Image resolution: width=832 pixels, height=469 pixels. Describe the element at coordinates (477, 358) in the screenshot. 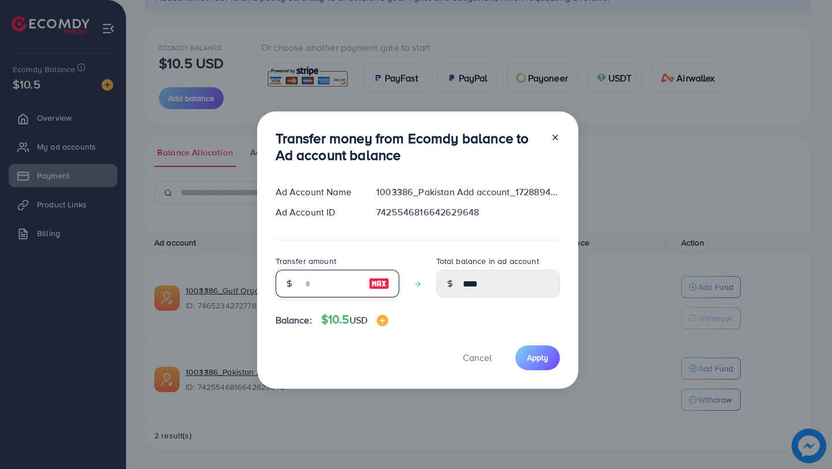

I see `span: Cancel` at that location.